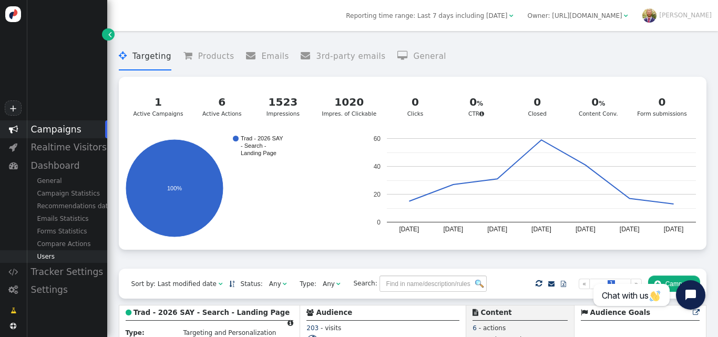  Describe the element at coordinates (349, 106) in the screenshot. I see `a: 1020Impres. of Clickable` at that location.